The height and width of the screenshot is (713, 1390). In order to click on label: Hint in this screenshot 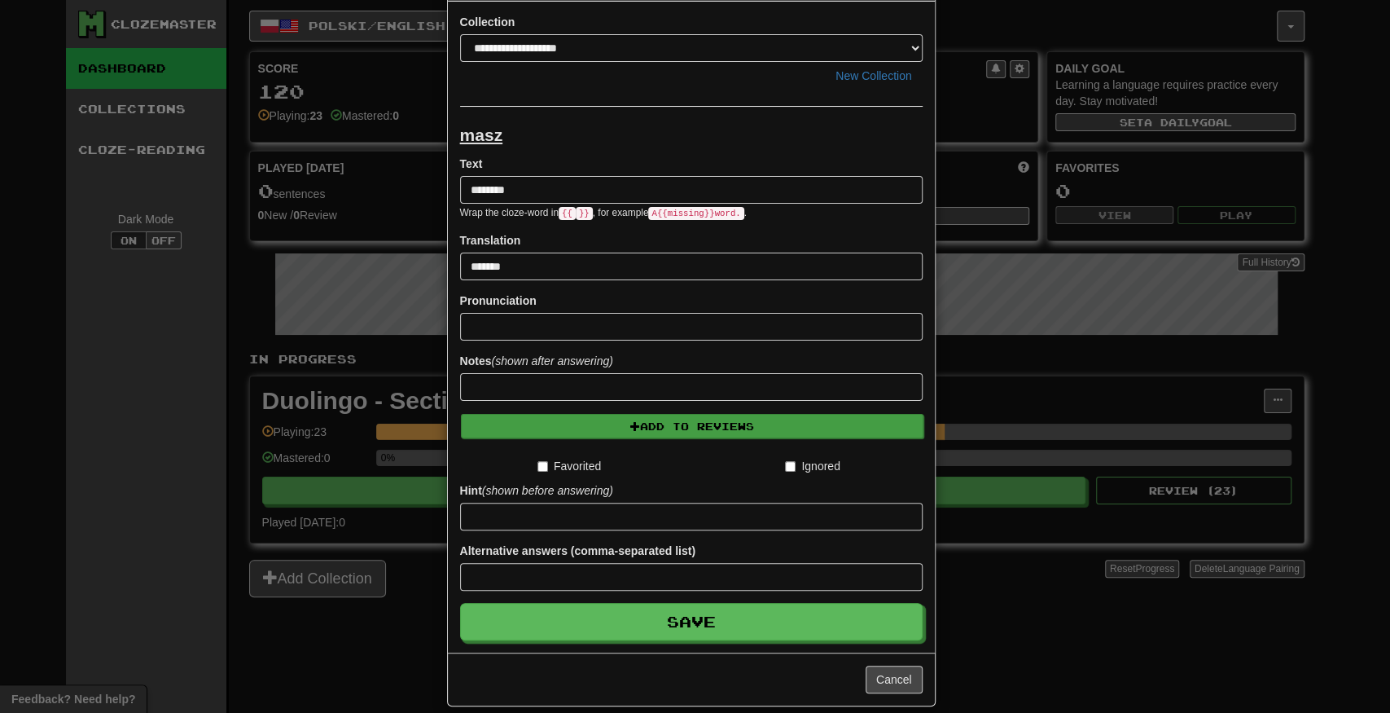, I will do `click(537, 490)`.